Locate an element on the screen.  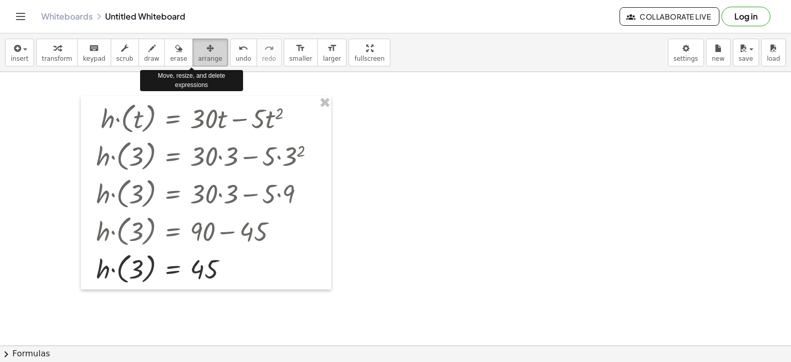
span: redo is located at coordinates (269, 59).